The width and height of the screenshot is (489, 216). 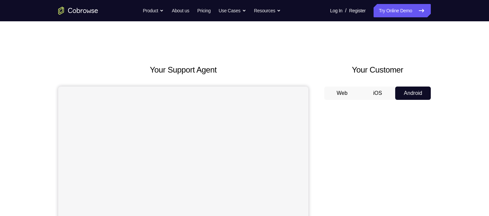 I want to click on a: Go to the home page, so click(x=78, y=11).